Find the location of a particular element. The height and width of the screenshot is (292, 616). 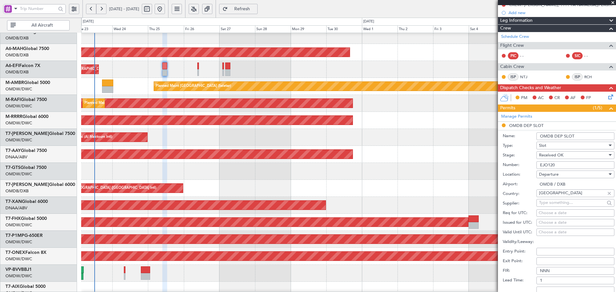

div: Mon 29 is located at coordinates (308, 29).